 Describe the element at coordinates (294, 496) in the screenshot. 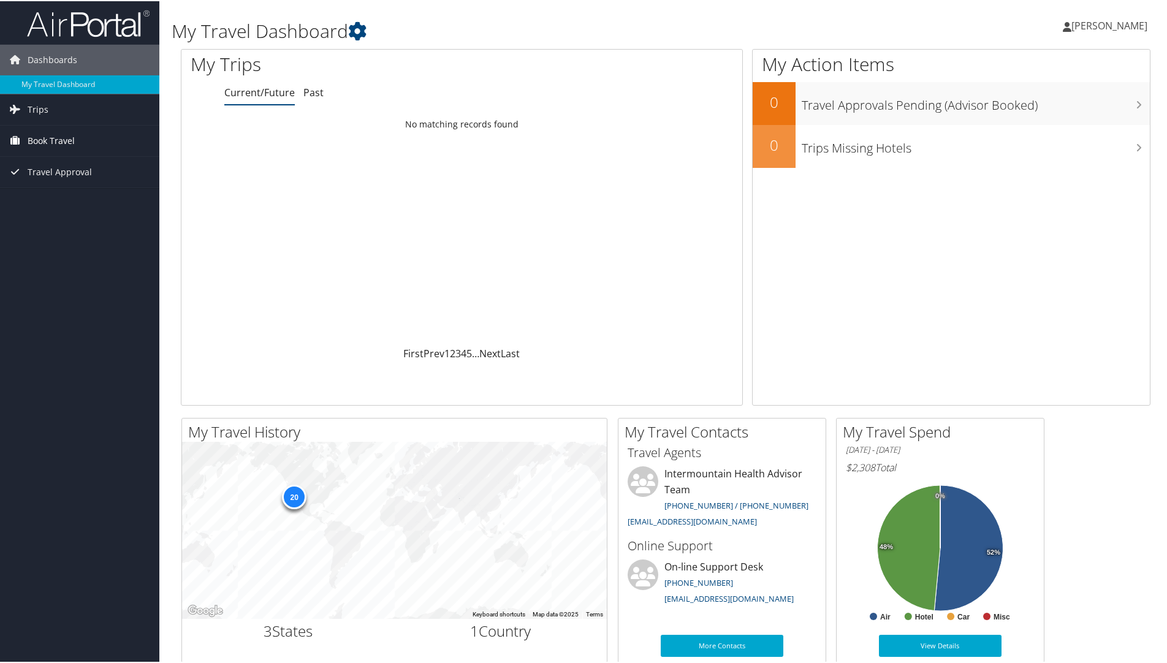

I see `div: 20` at that location.